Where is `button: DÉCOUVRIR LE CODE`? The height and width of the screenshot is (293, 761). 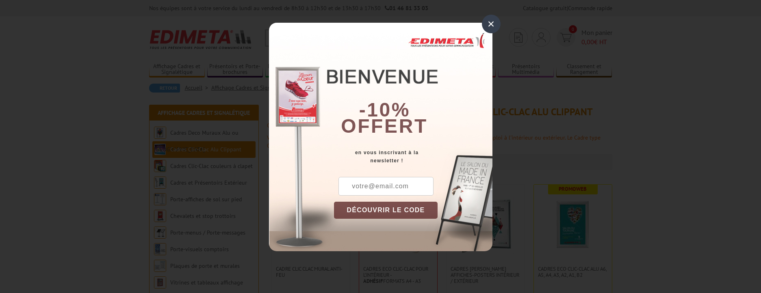 button: DÉCOUVRIR LE CODE is located at coordinates (386, 210).